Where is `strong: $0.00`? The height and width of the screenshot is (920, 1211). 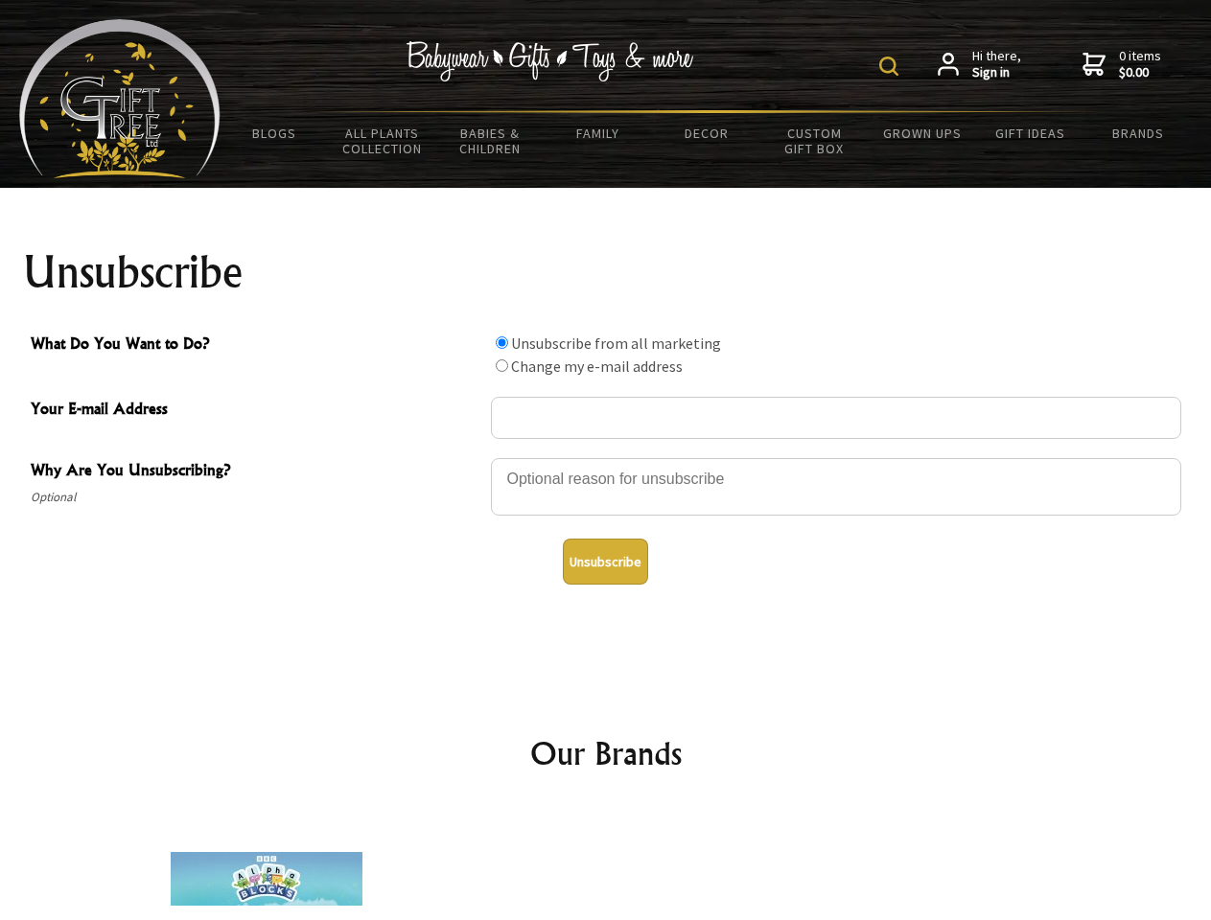
strong: $0.00 is located at coordinates (1140, 73).